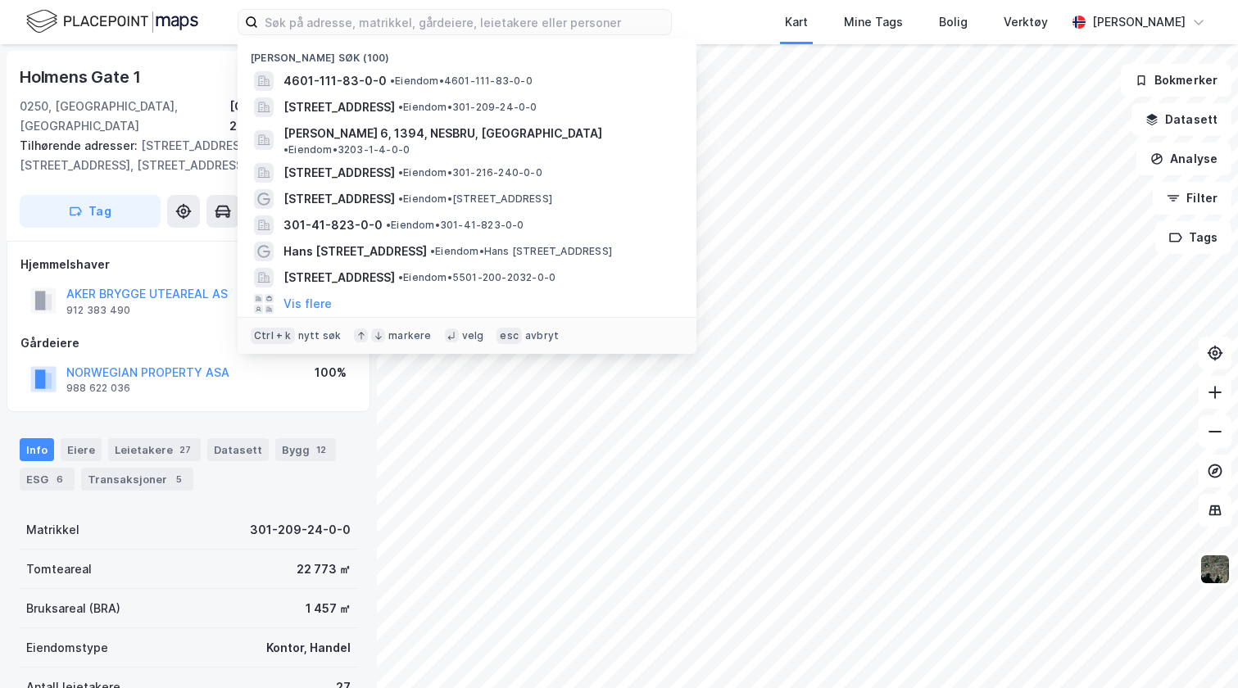 This screenshot has width=1238, height=688. Describe the element at coordinates (468, 107) in the screenshot. I see `span: Eiendom • 301-209-24-0-0` at that location.